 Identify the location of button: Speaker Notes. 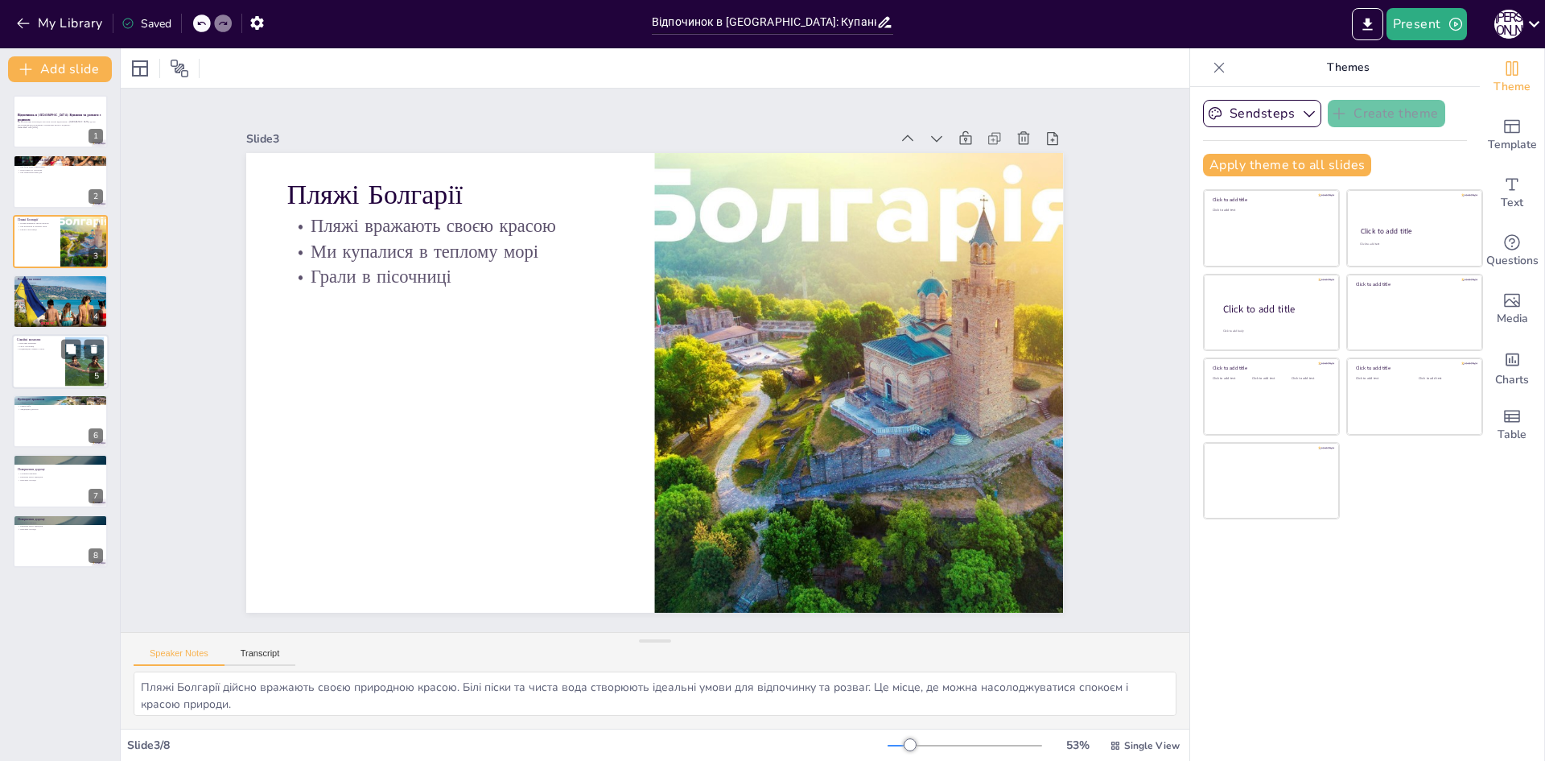
(179, 657).